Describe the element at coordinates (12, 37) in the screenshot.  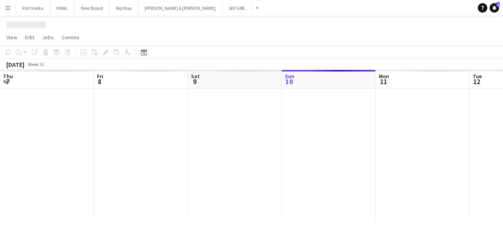
I see `span: View` at that location.